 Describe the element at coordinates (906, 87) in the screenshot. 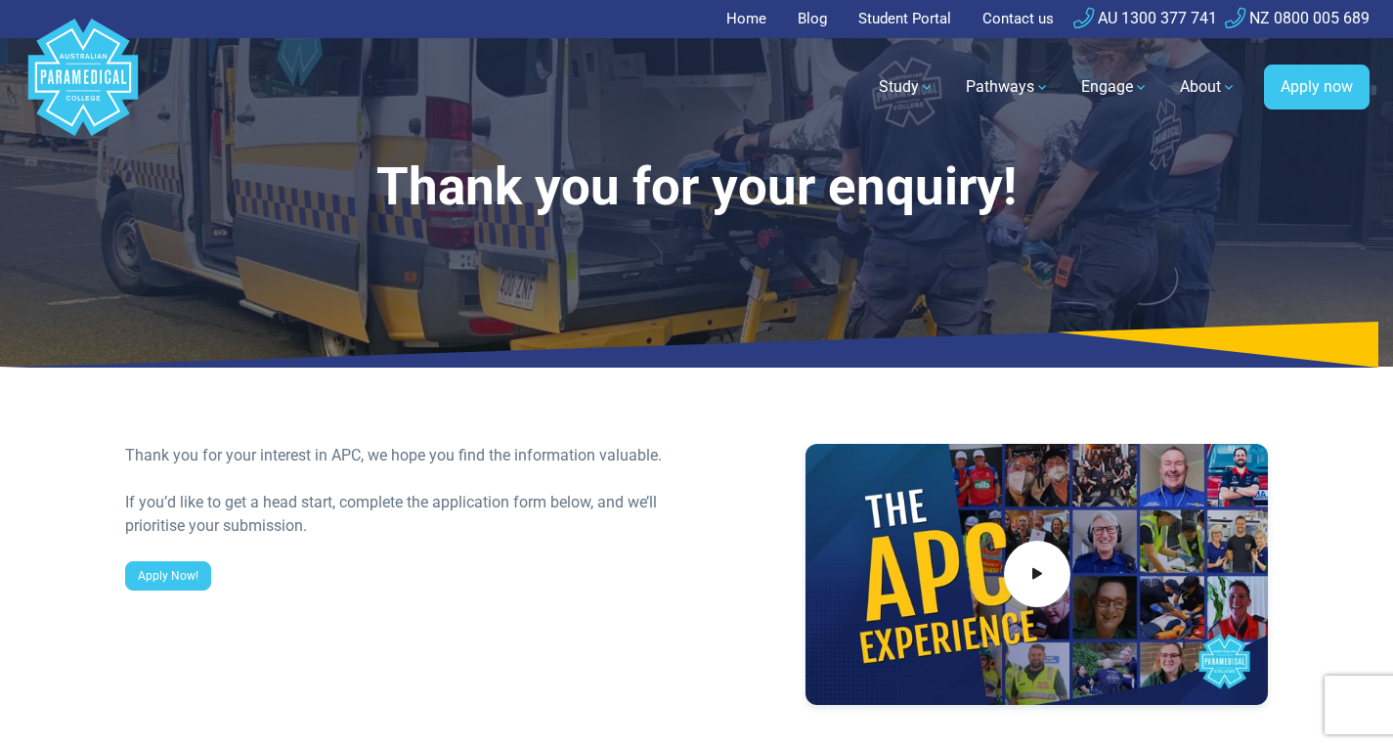

I see `a: Study` at that location.